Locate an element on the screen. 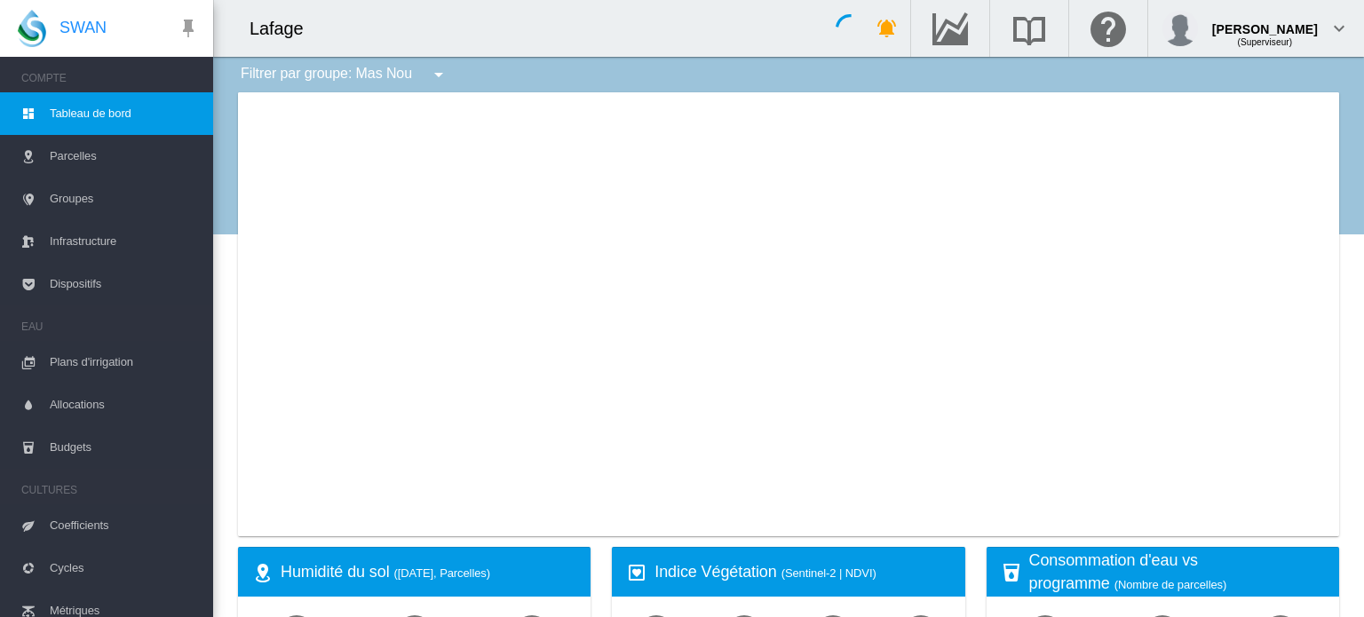 The width and height of the screenshot is (1364, 617). span: Budgets is located at coordinates (124, 448).